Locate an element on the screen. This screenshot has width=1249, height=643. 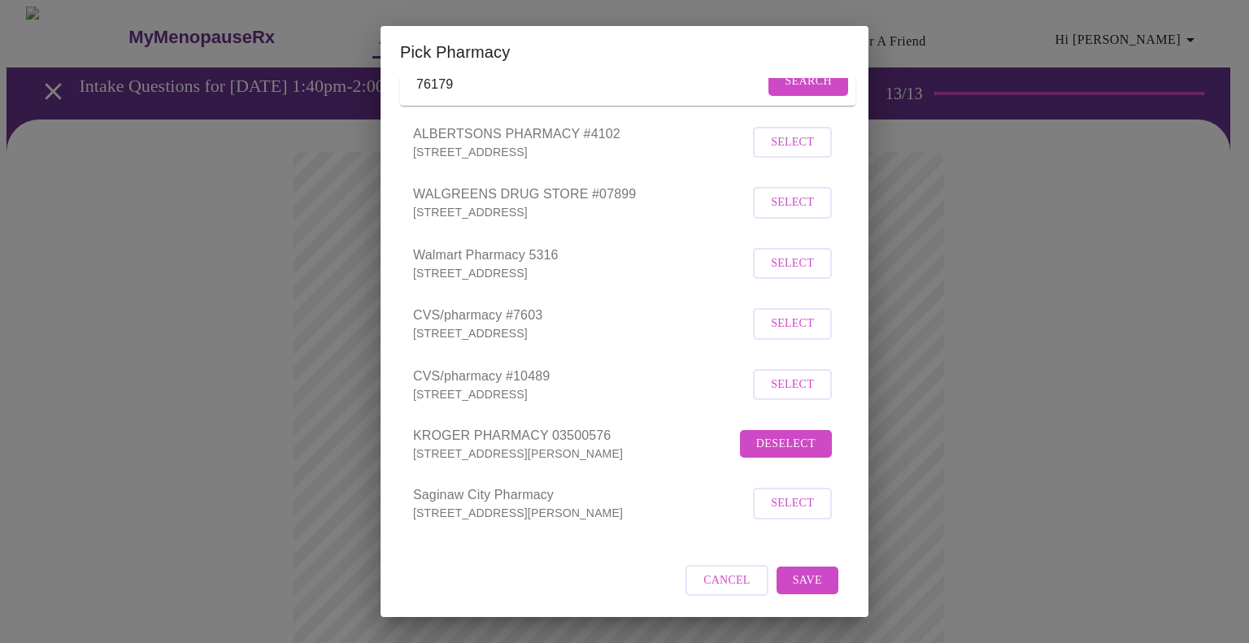
span: Search is located at coordinates (808, 81).